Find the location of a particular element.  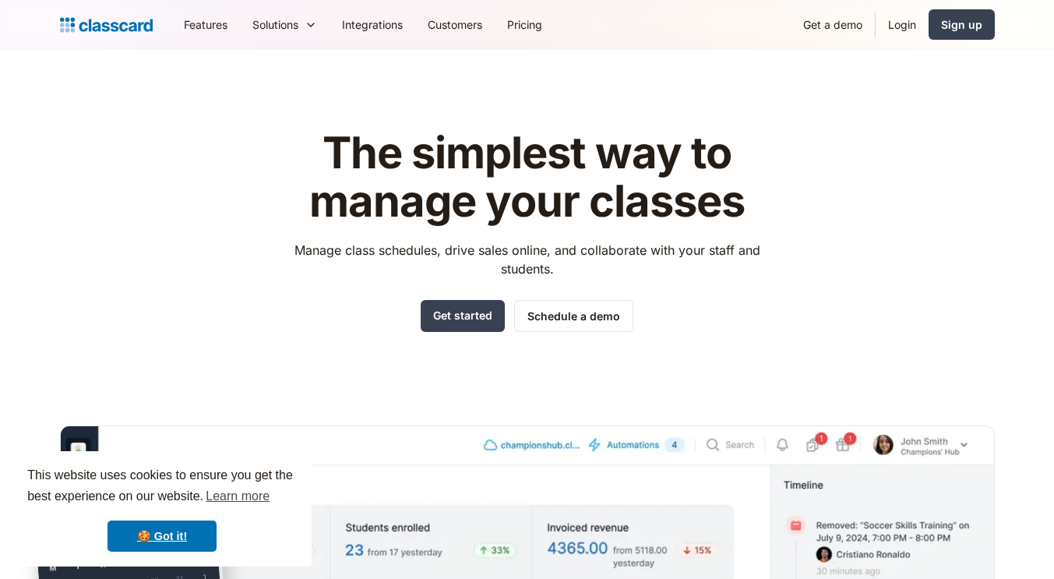

a: Get started is located at coordinates (463, 315).